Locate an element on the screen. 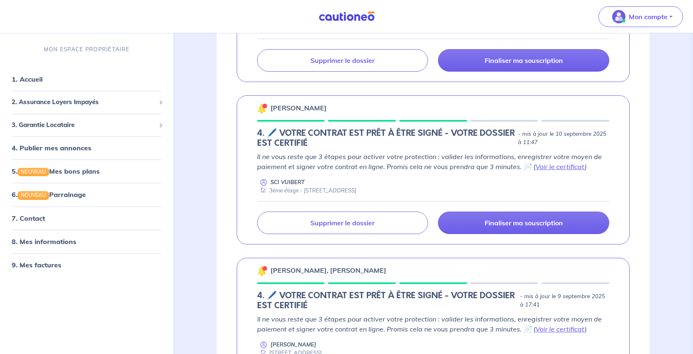  div: 2. Assurance Loyers Impayés is located at coordinates (87, 102).